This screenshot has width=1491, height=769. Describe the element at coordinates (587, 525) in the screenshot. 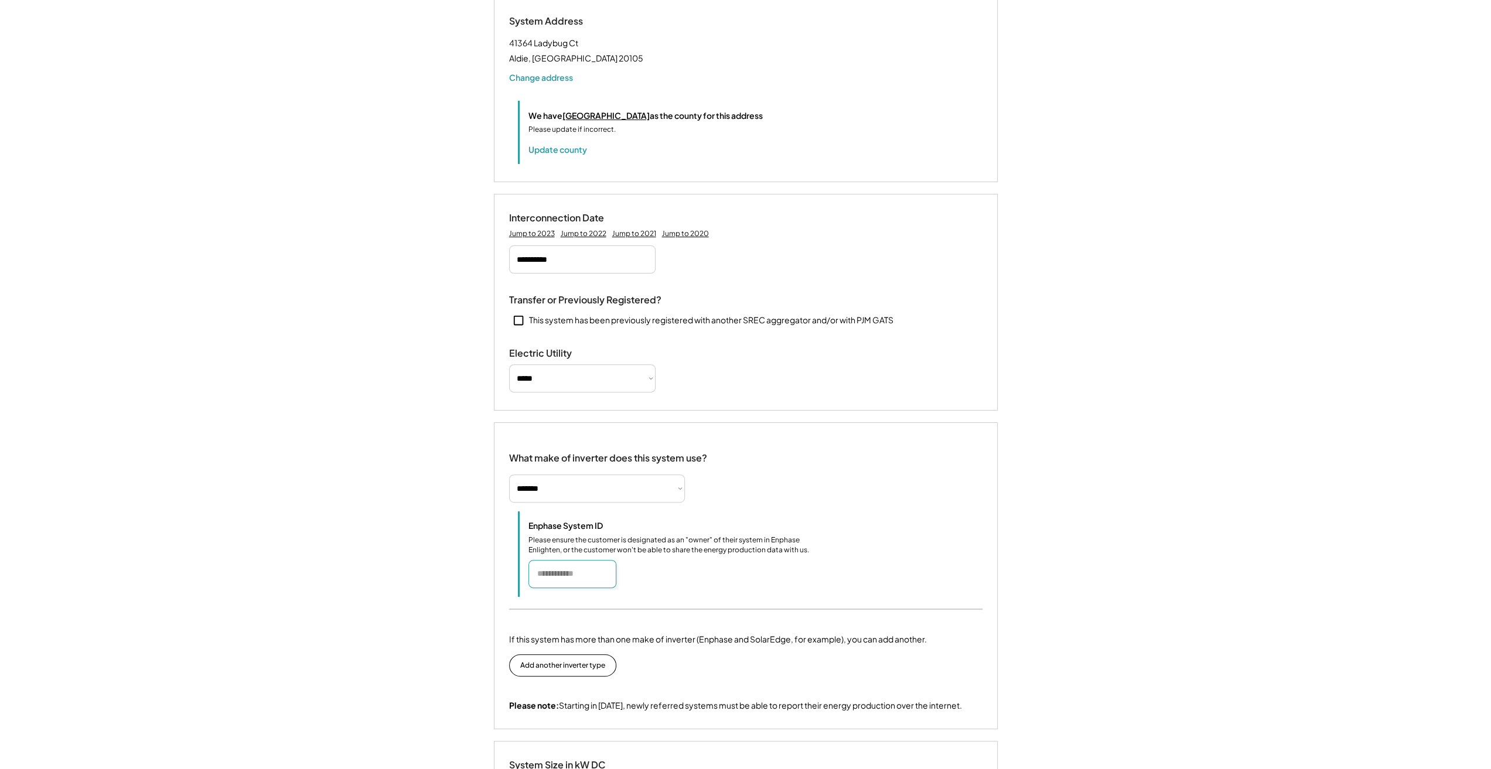

I see `div: Enphase System ID` at that location.